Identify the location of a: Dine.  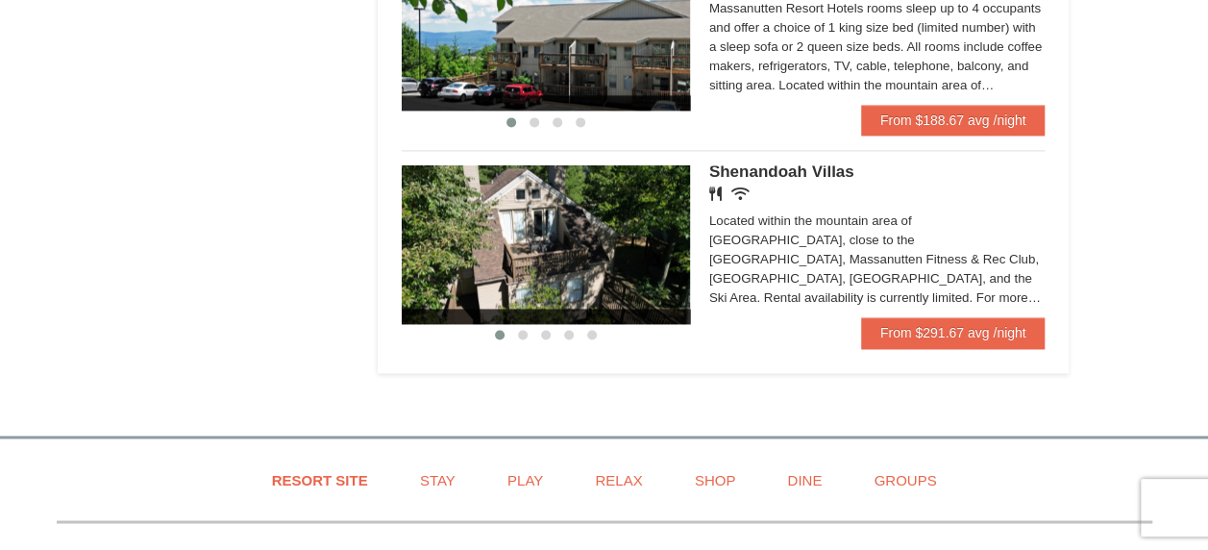
(805, 479).